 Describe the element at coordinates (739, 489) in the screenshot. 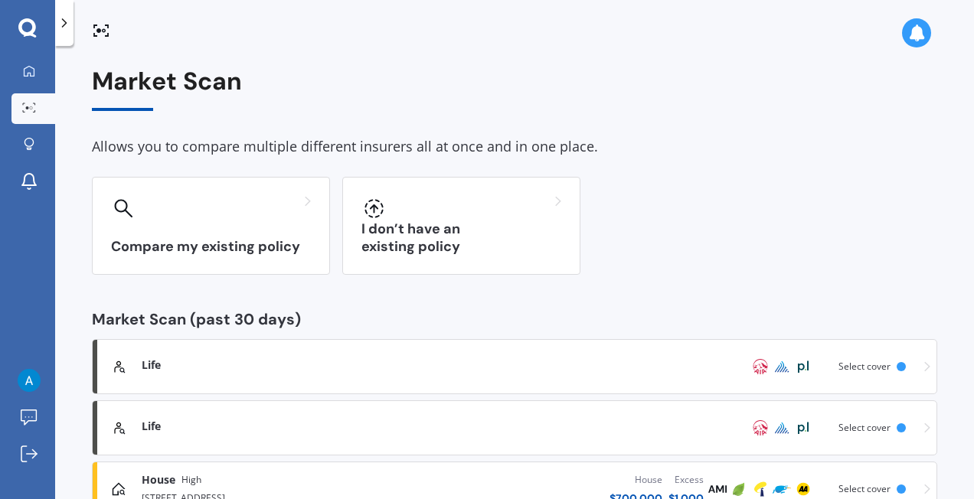

I see `img: Initio` at that location.